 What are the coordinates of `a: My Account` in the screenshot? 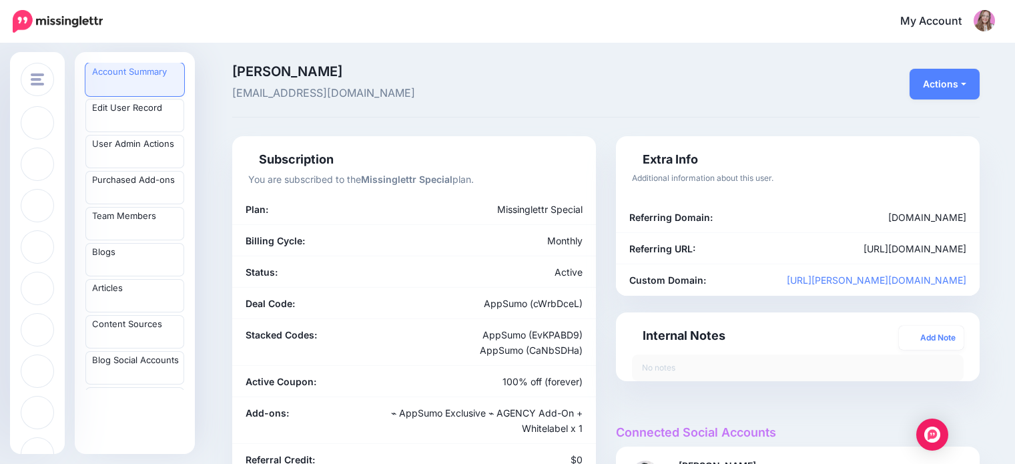 It's located at (941, 21).